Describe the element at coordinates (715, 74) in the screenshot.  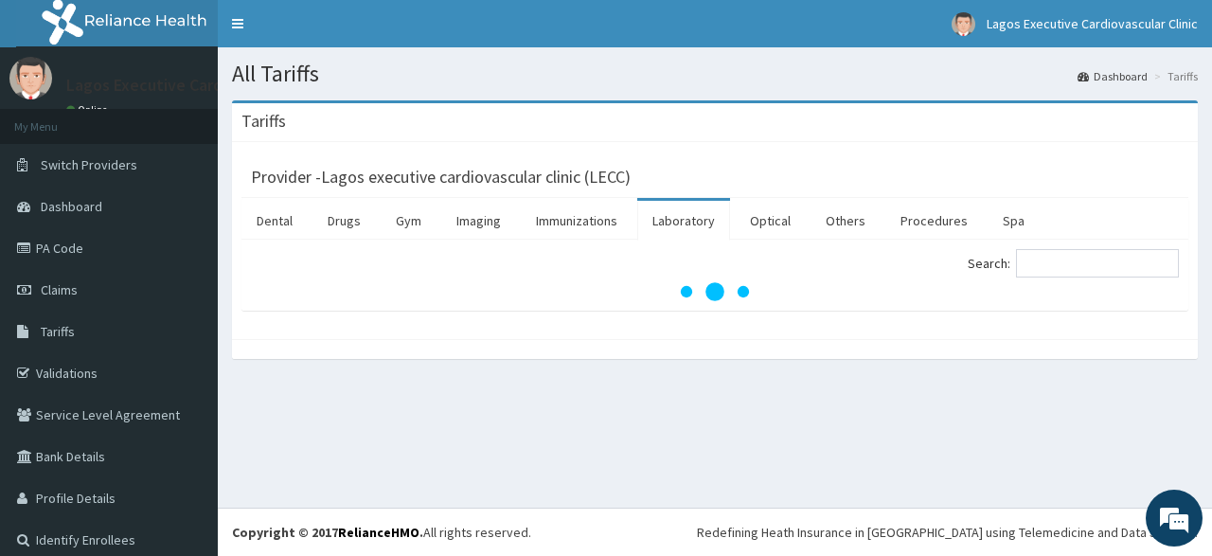
I see `h1: All Tariffs` at that location.